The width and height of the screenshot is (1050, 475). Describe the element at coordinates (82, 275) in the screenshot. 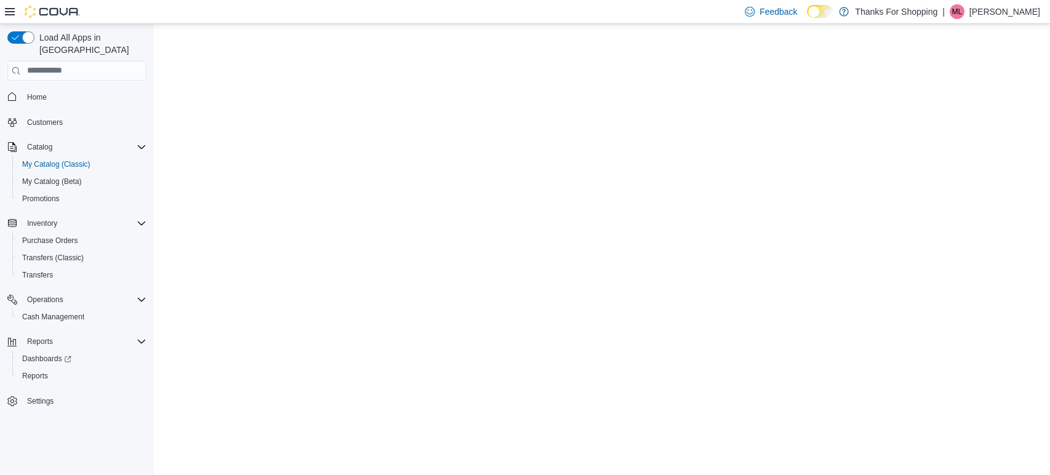

I see `button: Transfers` at that location.